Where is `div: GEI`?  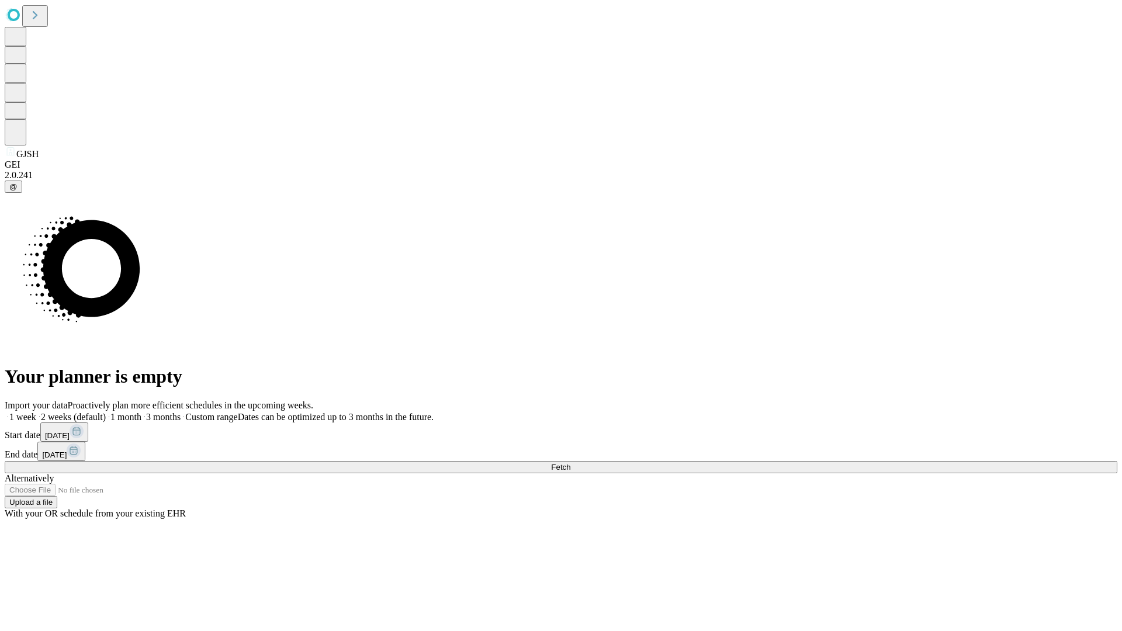 div: GEI is located at coordinates (561, 165).